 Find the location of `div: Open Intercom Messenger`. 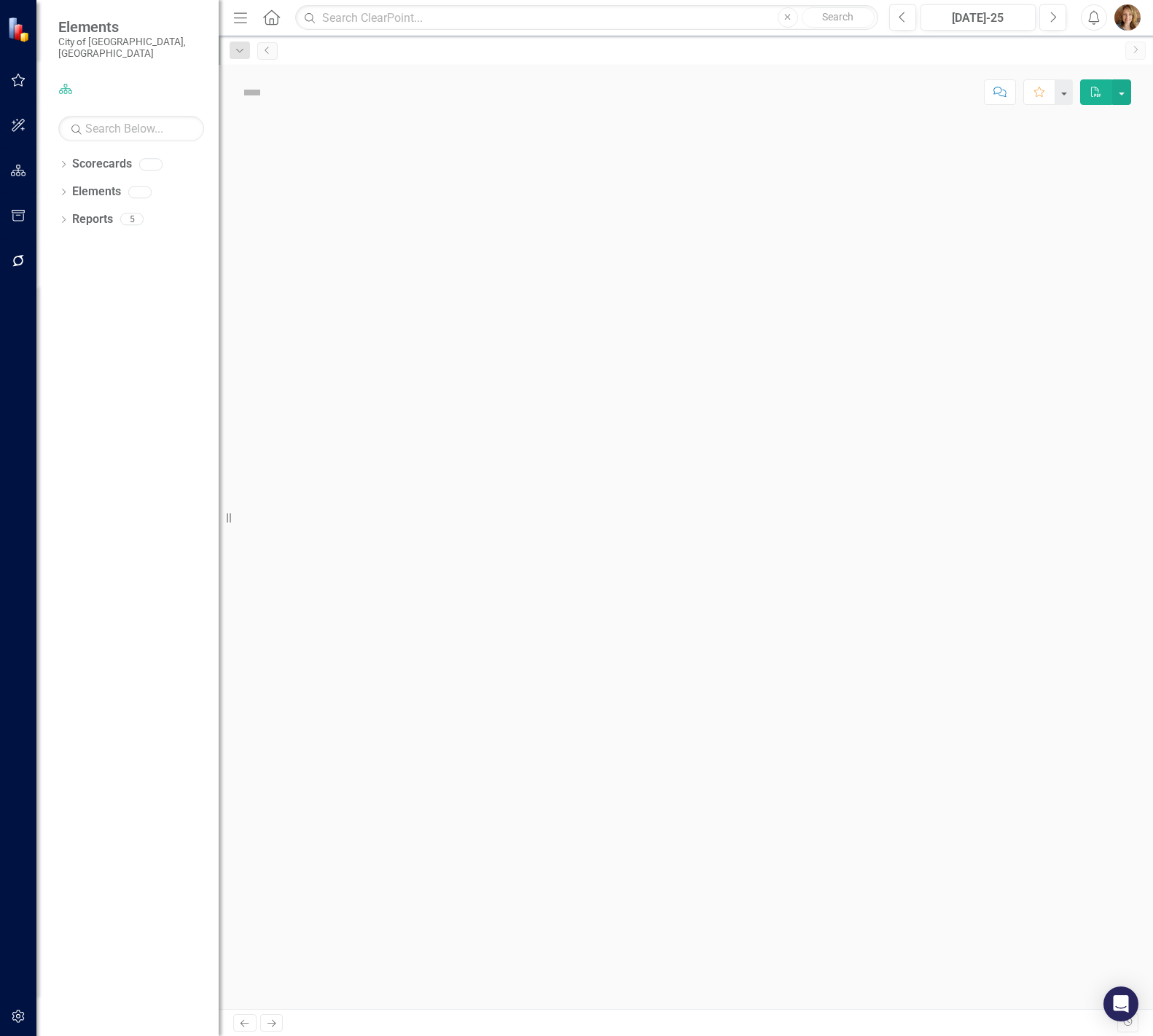

div: Open Intercom Messenger is located at coordinates (1121, 1004).